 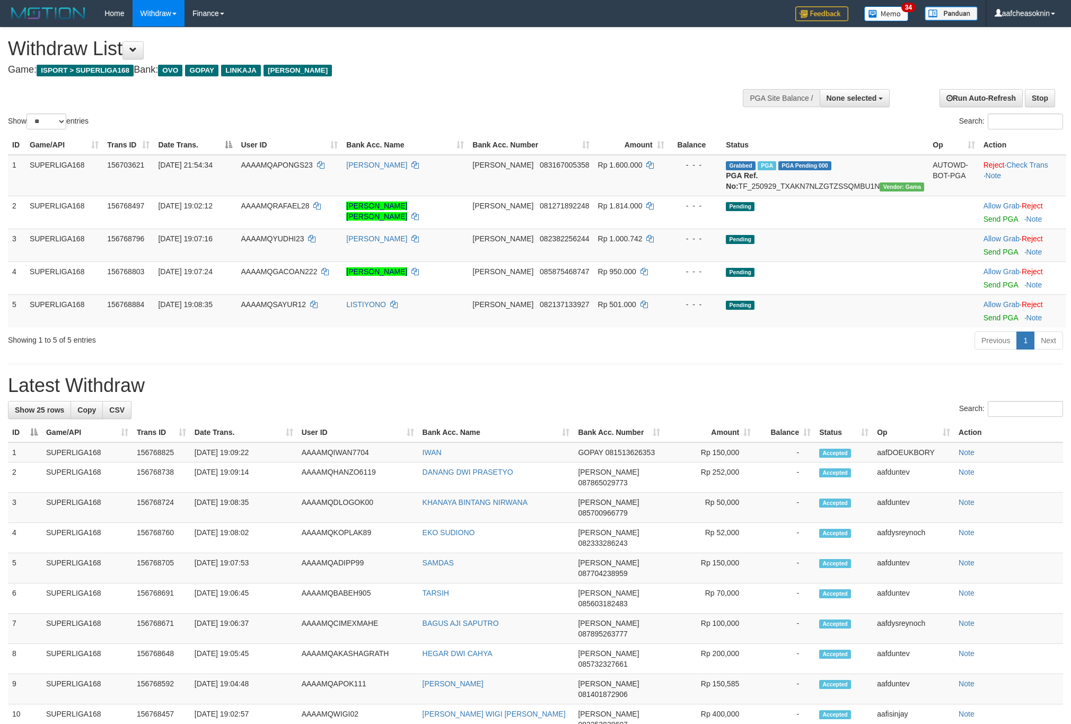 What do you see at coordinates (161, 477) in the screenshot?
I see `td: 156768738` at bounding box center [161, 477].